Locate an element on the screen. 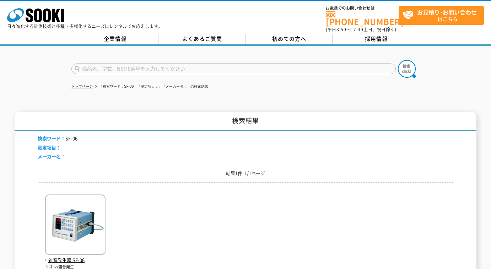 The width and height of the screenshot is (491, 269). img: SF-06 is located at coordinates (75, 226).